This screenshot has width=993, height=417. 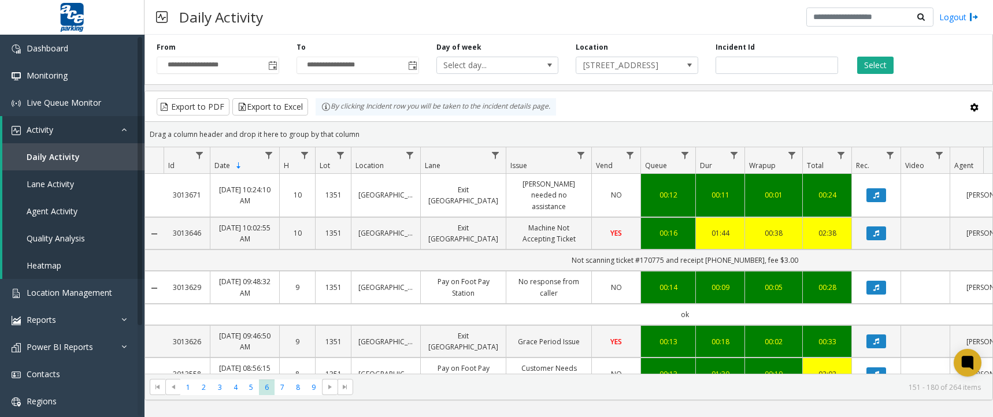 What do you see at coordinates (685, 155) in the screenshot?
I see `a: Queue Filter Menu` at bounding box center [685, 155].